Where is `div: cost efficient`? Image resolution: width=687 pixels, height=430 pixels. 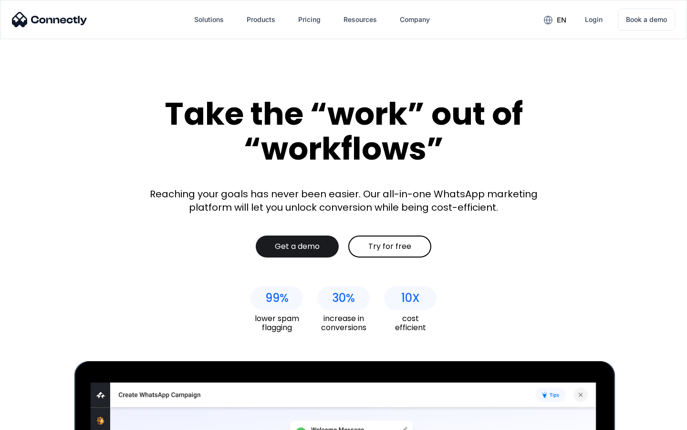 div: cost efficient is located at coordinates (411, 323).